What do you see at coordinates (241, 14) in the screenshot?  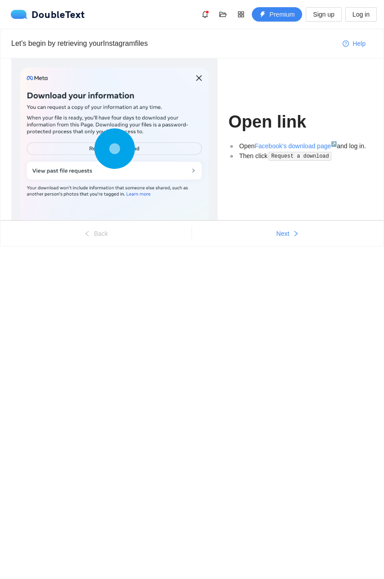 I see `span: appstore` at bounding box center [241, 14].